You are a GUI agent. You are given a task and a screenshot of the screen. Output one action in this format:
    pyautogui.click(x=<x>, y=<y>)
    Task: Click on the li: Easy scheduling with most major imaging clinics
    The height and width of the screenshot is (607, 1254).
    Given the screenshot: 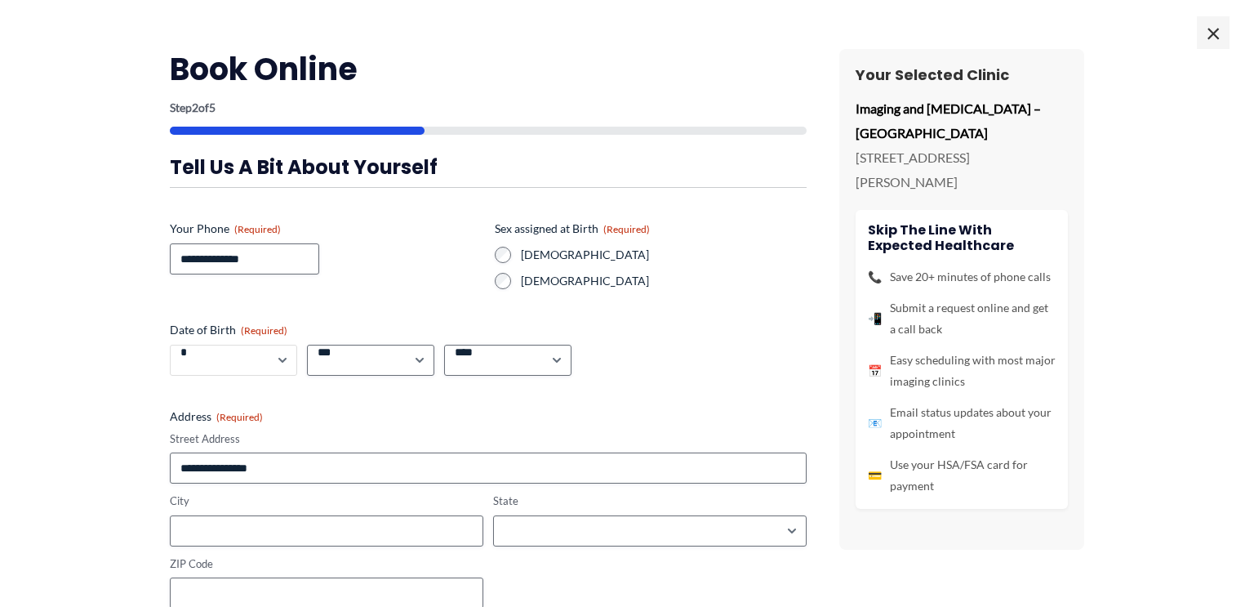 What is the action you would take?
    pyautogui.click(x=962, y=371)
    